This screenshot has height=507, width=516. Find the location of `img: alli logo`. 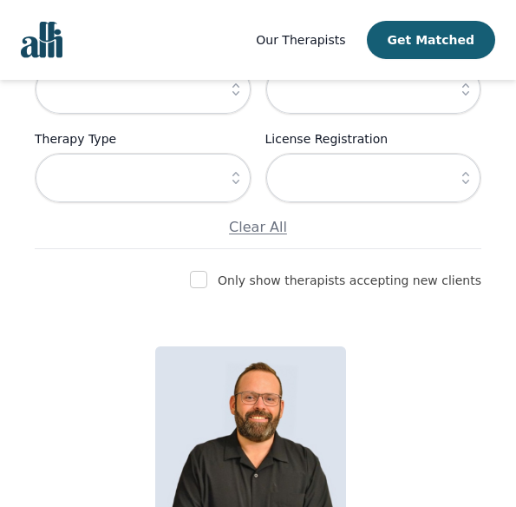

img: alli logo is located at coordinates (42, 40).